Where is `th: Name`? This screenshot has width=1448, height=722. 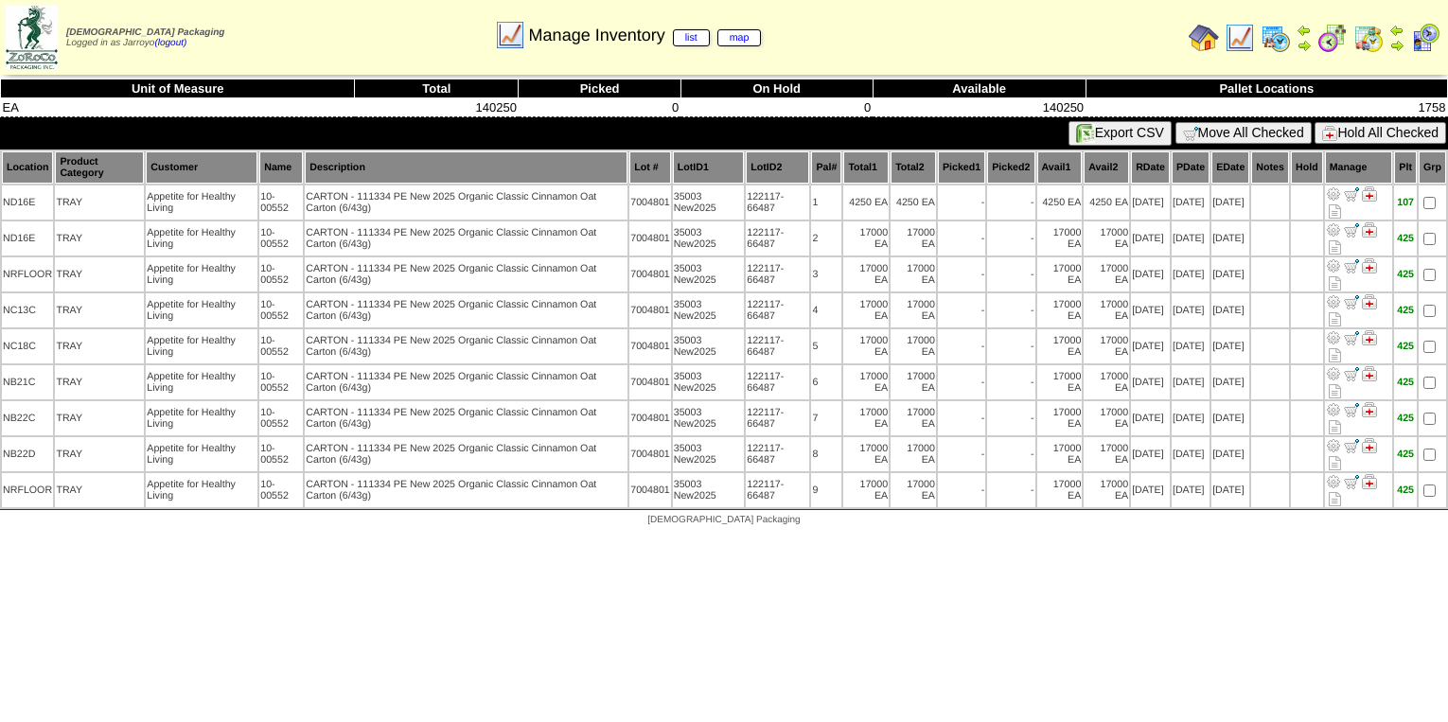 th: Name is located at coordinates (281, 167).